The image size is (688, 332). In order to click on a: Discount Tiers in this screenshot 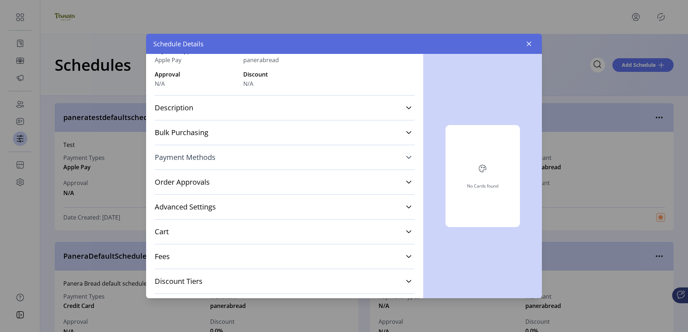, I will do `click(285, 282)`.